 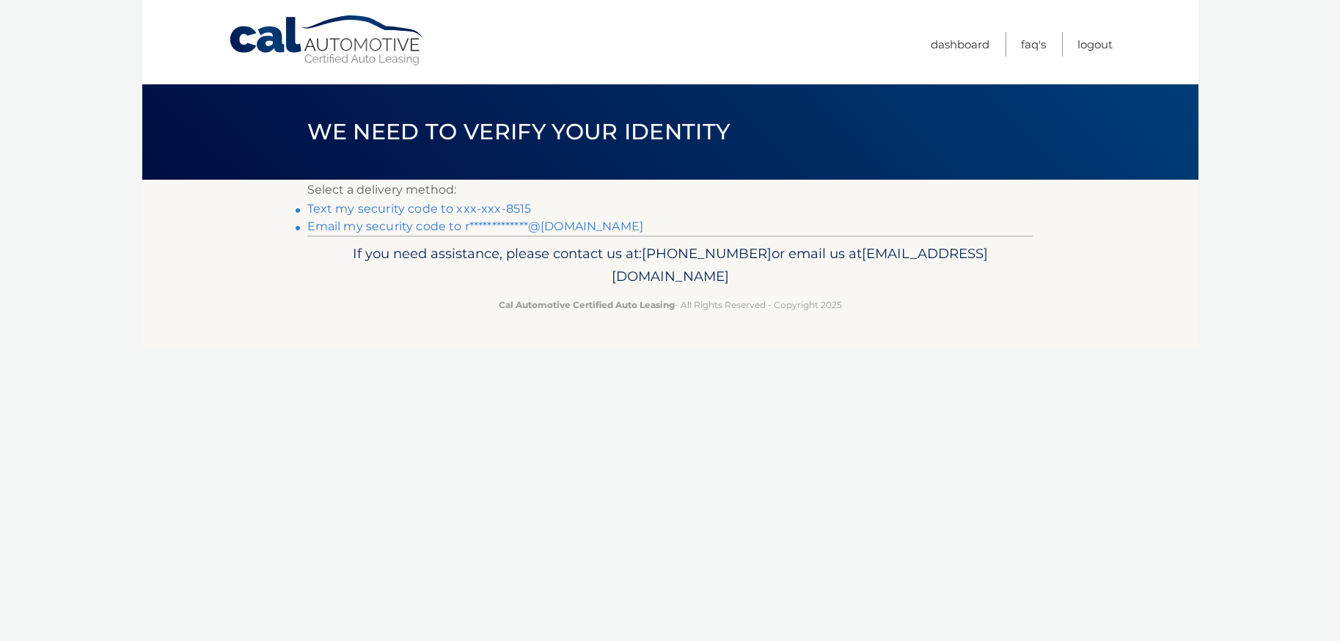 I want to click on strong: Cal Automotive Certified Auto Leasing, so click(x=587, y=304).